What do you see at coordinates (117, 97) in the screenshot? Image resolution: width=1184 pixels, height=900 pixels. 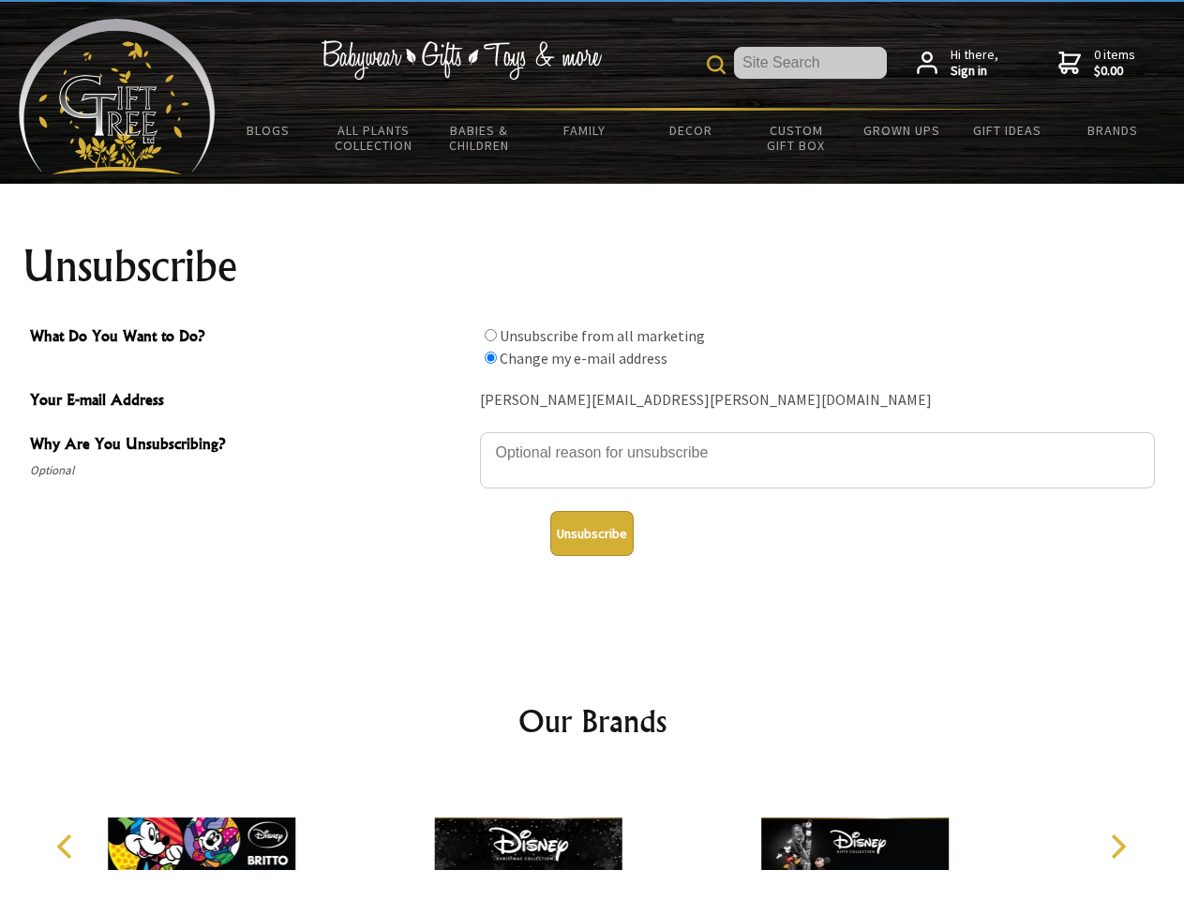 I see `img: Babyware - Gifts - Toys and more...` at bounding box center [117, 97].